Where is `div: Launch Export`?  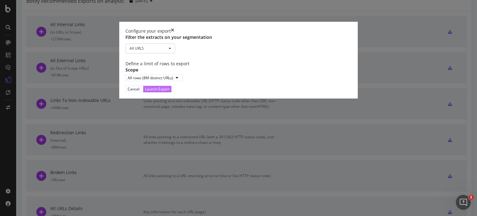 div: Launch Export is located at coordinates (157, 89).